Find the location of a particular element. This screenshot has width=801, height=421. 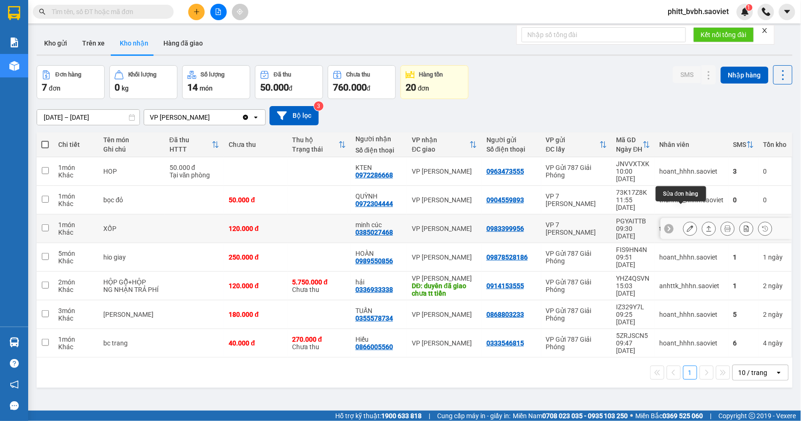

button: Kho gửi is located at coordinates (55, 43).